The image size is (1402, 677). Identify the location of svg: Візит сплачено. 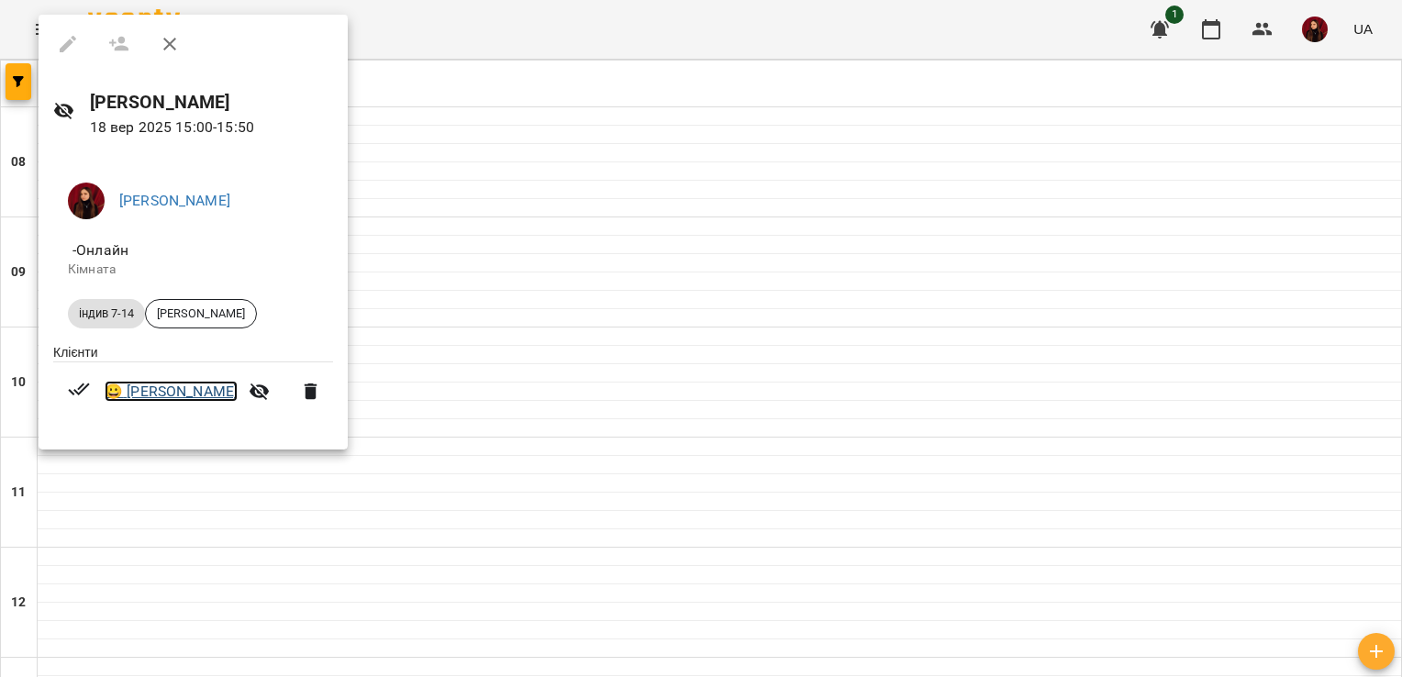
(79, 389).